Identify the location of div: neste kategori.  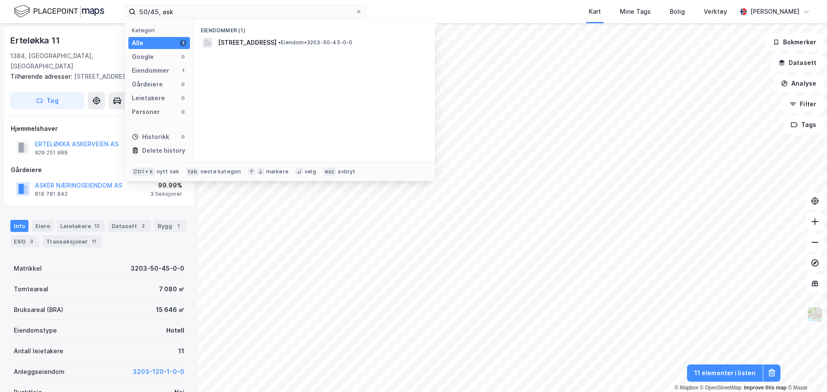
(221, 172).